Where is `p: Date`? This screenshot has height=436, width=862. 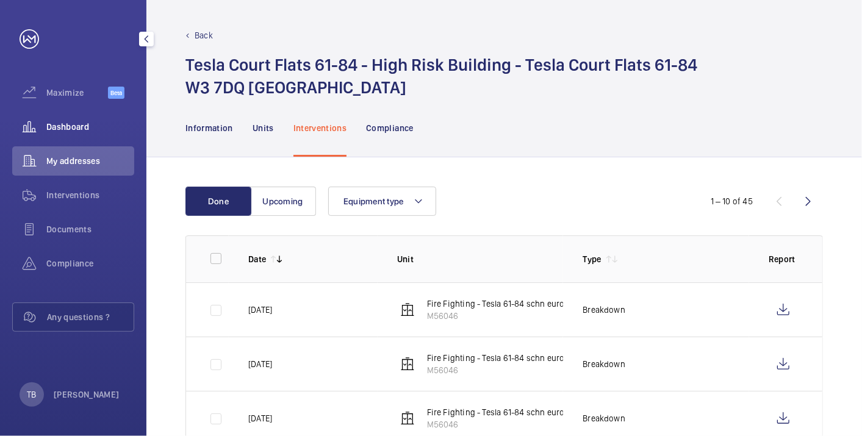
p: Date is located at coordinates (257, 259).